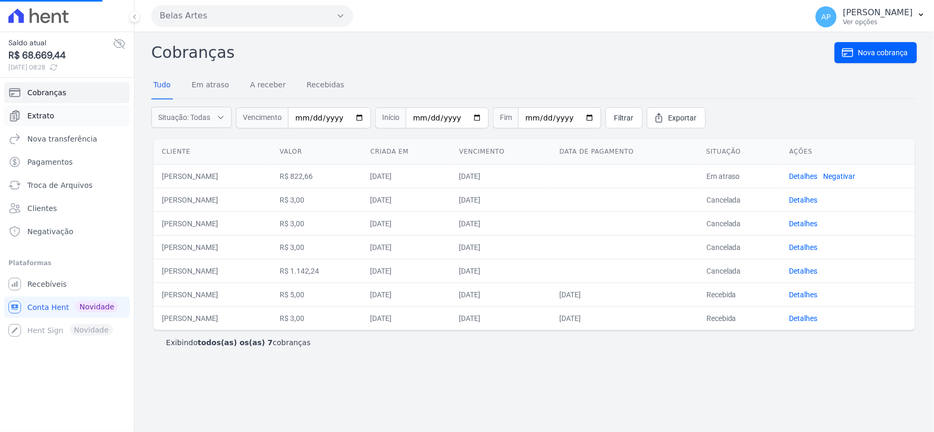 This screenshot has height=432, width=934. Describe the element at coordinates (67, 185) in the screenshot. I see `a: Troca de Arquivos` at that location.